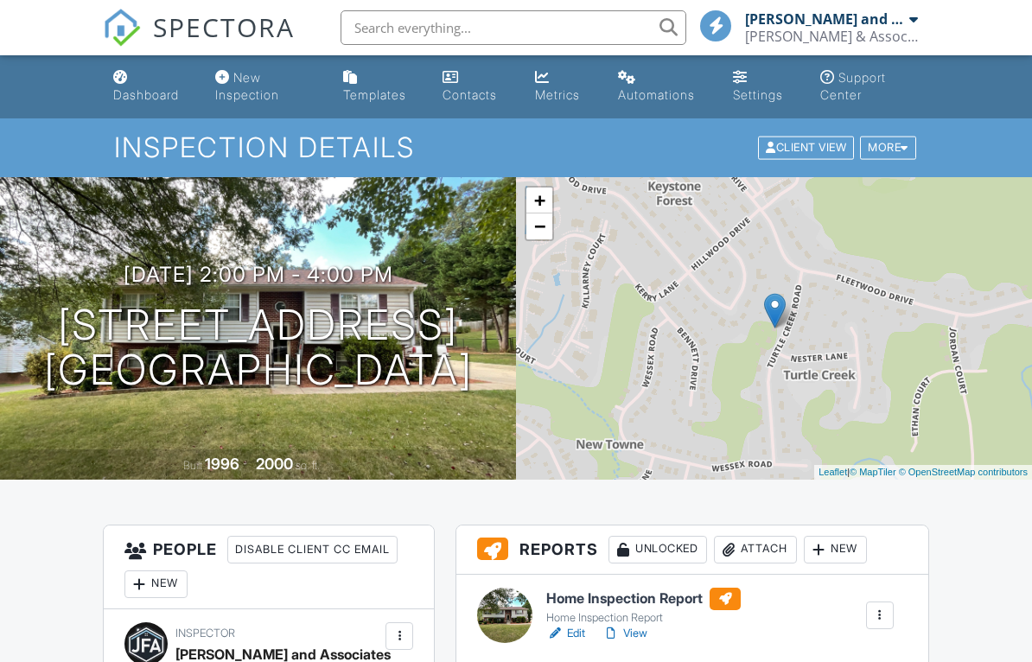 This screenshot has height=662, width=1032. I want to click on a: View, so click(625, 633).